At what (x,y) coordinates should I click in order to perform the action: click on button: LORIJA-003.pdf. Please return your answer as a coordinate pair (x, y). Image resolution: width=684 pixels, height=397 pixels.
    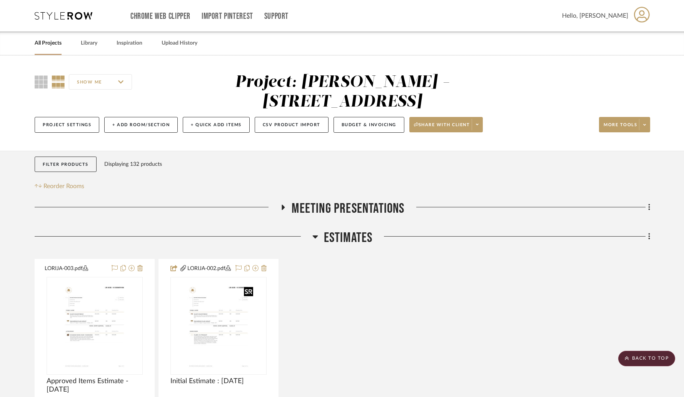
    Looking at the image, I should click on (76, 268).